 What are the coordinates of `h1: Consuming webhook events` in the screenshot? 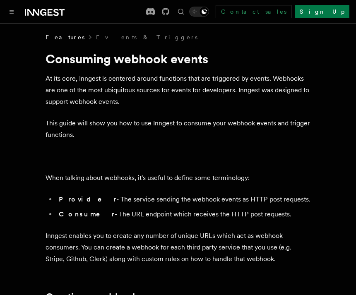 It's located at (178, 59).